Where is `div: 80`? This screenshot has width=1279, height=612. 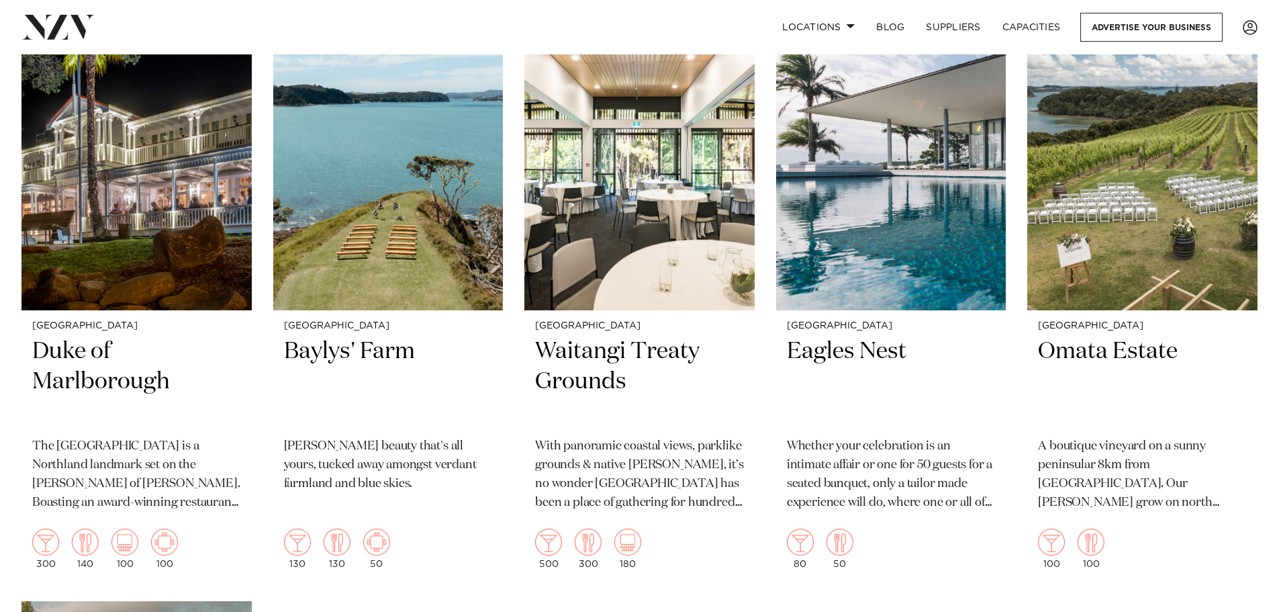
div: 80 is located at coordinates (801, 549).